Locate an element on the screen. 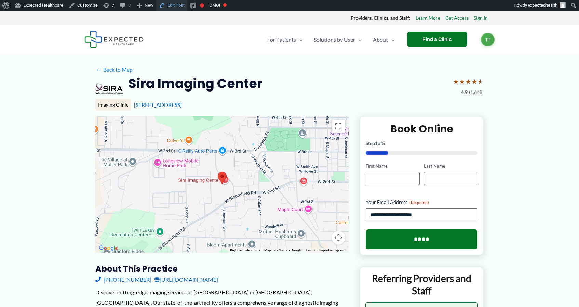 The height and width of the screenshot is (307, 579). span: (1,648) is located at coordinates (476, 92).